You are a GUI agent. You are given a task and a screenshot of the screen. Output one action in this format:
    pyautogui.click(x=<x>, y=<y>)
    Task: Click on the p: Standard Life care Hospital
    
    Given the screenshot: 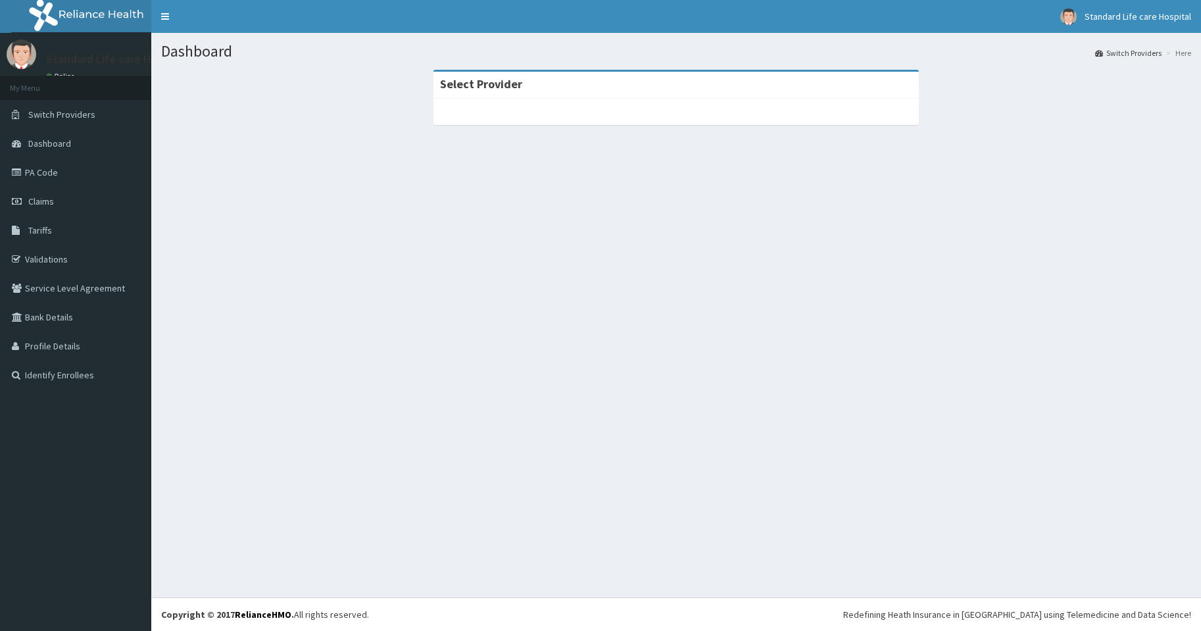 What is the action you would take?
    pyautogui.click(x=116, y=59)
    